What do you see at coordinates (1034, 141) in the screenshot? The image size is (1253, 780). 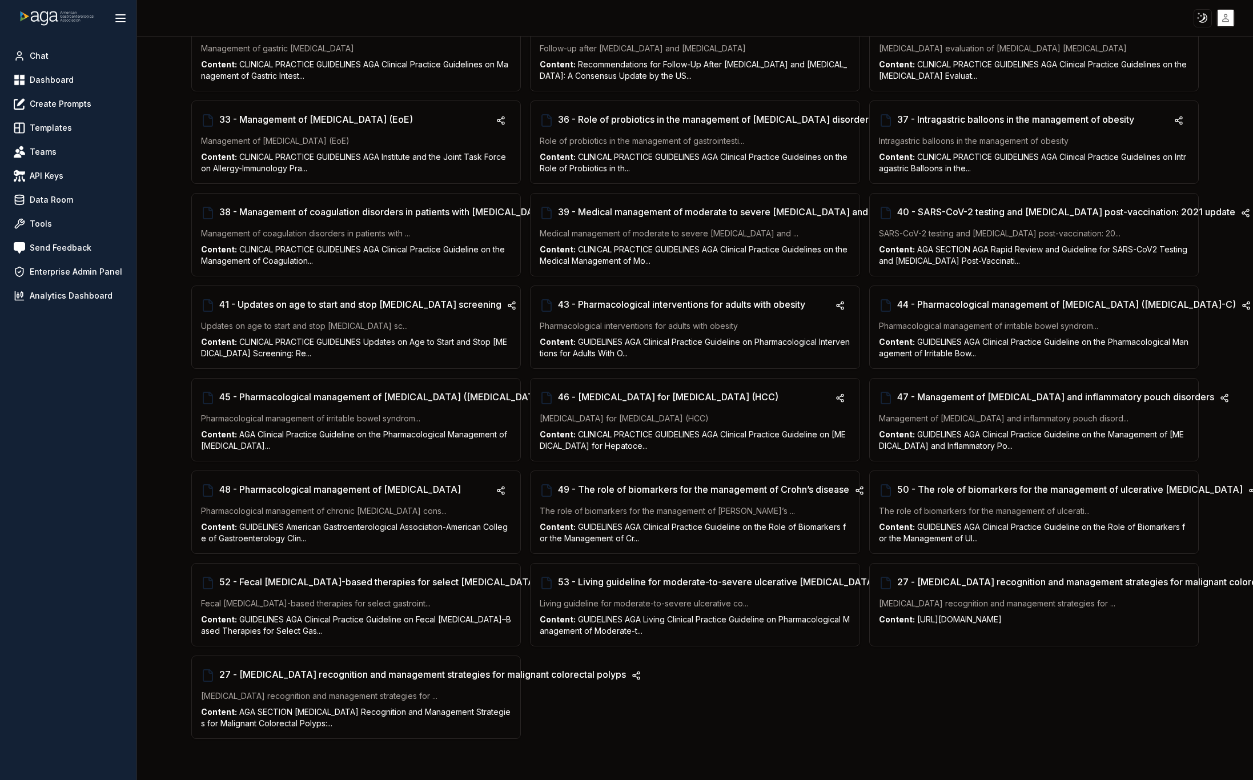 I see `p: Intragastric balloons in the management of obesity` at bounding box center [1034, 141].